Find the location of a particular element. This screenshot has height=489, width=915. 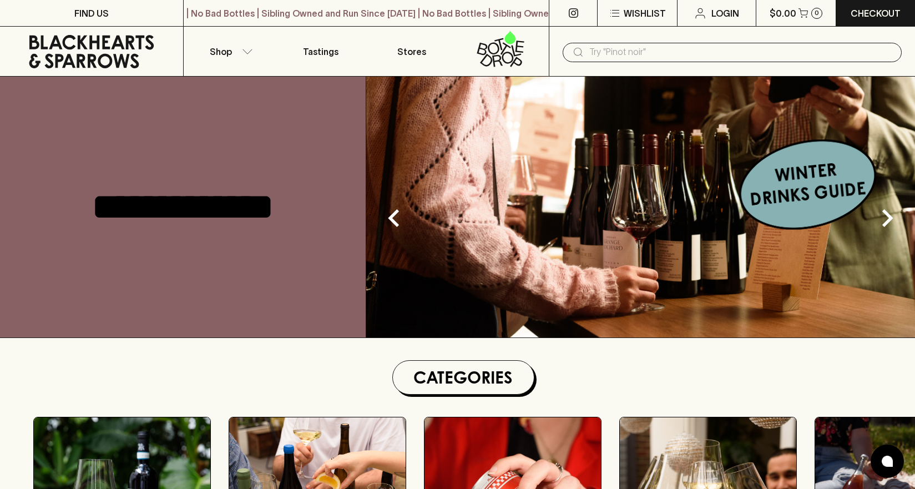

p: Login is located at coordinates (725, 13).